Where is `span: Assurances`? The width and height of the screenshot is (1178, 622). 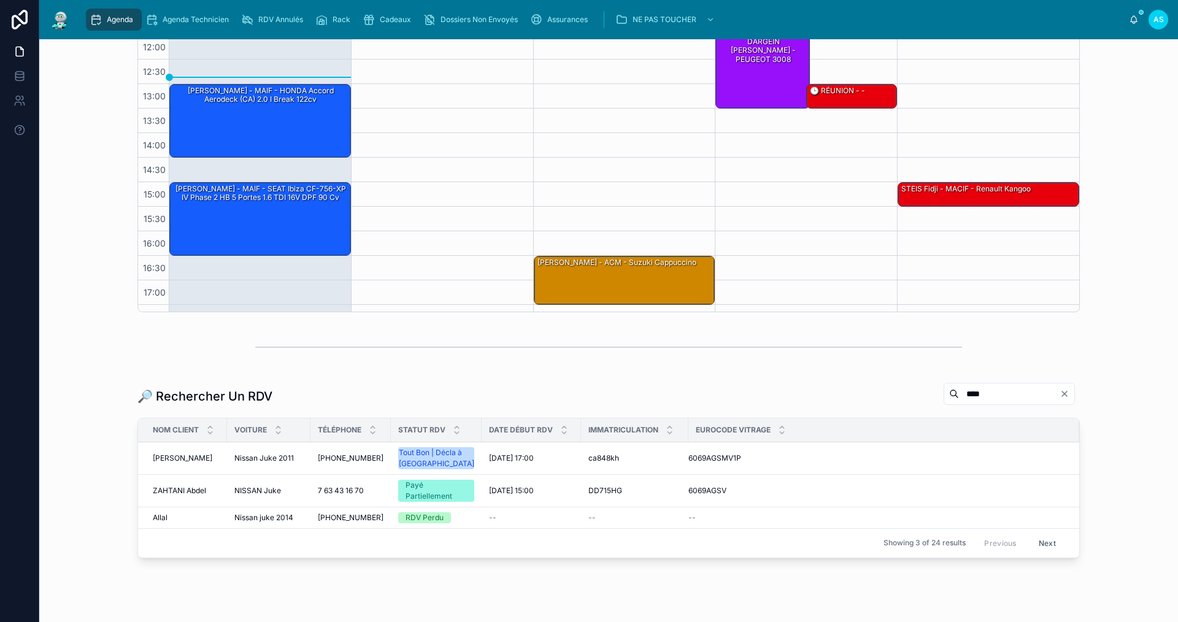 span: Assurances is located at coordinates (567, 20).